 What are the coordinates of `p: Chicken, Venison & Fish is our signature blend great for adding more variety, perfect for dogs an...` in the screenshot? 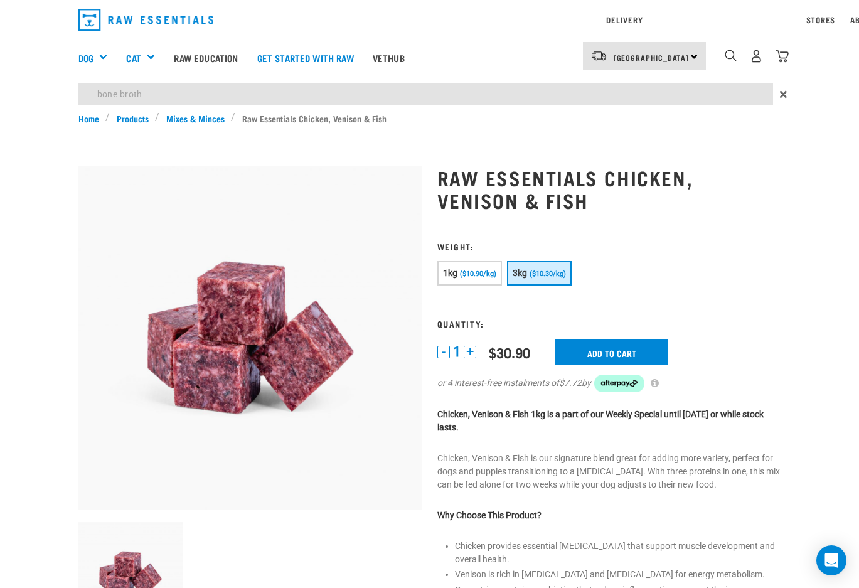 It's located at (609, 471).